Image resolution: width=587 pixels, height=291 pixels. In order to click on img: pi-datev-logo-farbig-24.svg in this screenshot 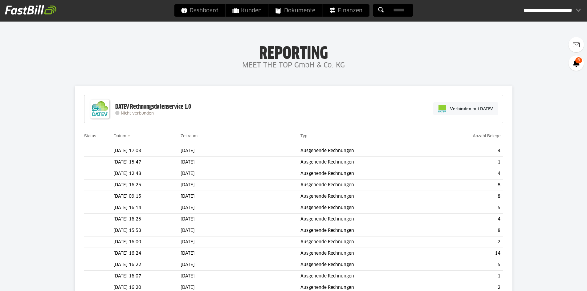, I will do `click(442, 109)`.